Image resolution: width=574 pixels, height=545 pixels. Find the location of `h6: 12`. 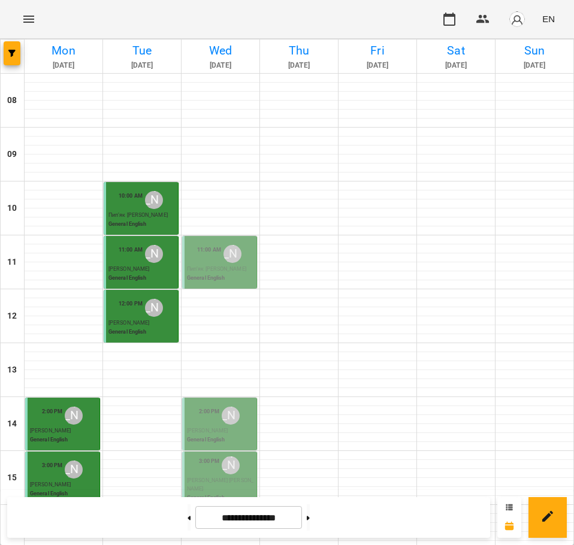

h6: 12 is located at coordinates (12, 316).